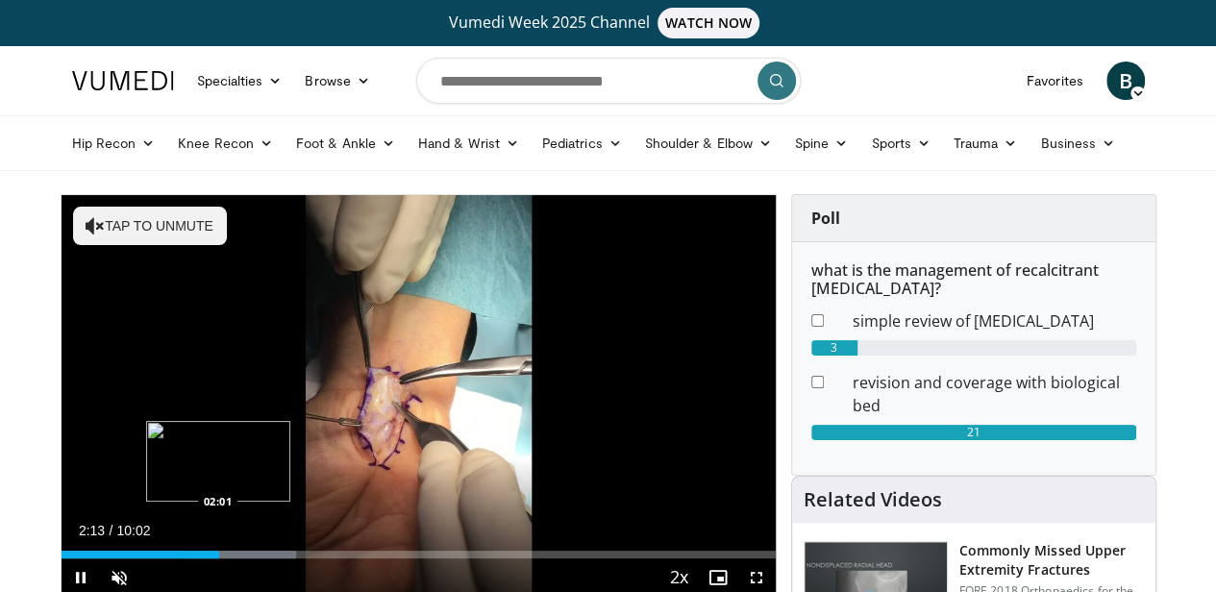 The height and width of the screenshot is (592, 1216). Describe the element at coordinates (1077, 143) in the screenshot. I see `a: Business` at that location.